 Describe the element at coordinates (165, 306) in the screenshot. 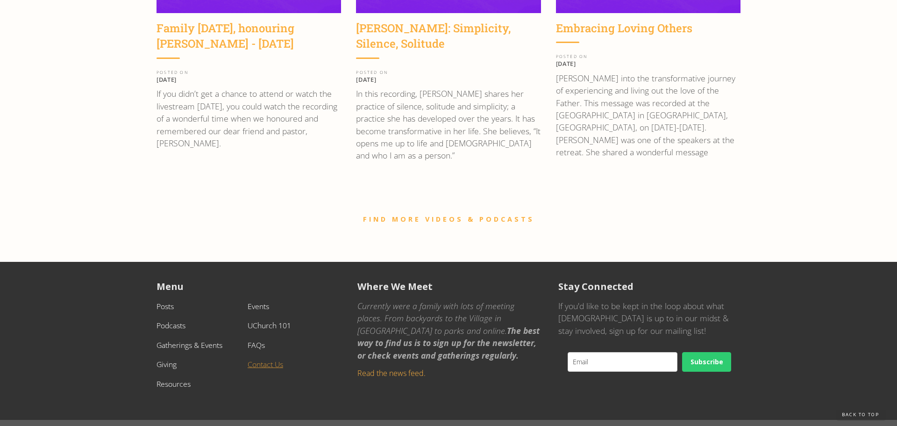

I see `a: Posts` at that location.